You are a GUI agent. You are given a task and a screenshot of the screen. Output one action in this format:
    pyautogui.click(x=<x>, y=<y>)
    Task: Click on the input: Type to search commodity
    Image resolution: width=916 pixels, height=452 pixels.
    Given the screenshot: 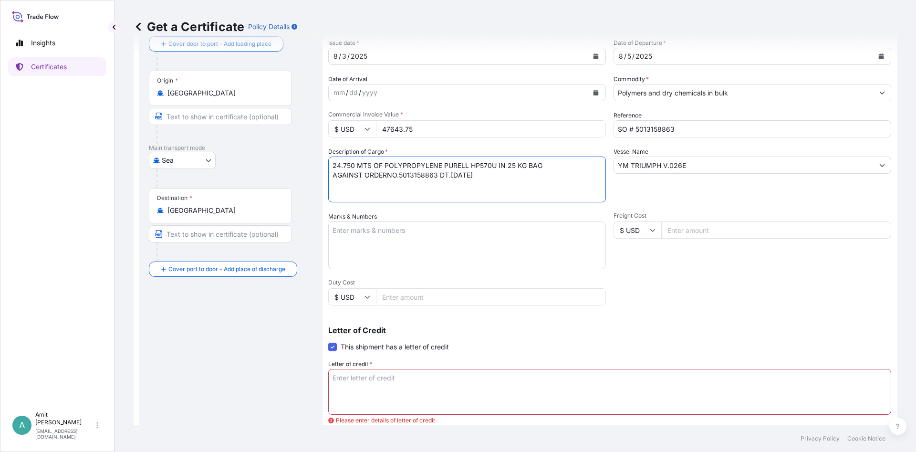 What is the action you would take?
    pyautogui.click(x=744, y=93)
    